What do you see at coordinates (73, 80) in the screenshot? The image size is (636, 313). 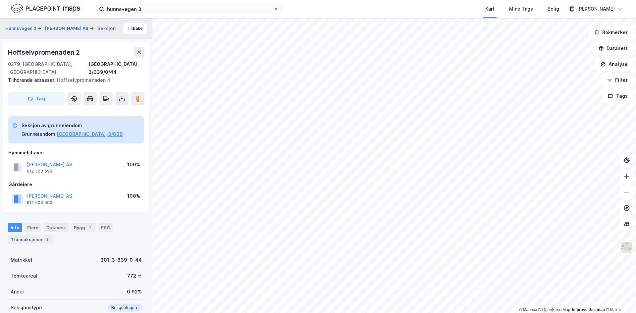 I see `div: Hoffselvpromenaden 4` at bounding box center [73, 80].